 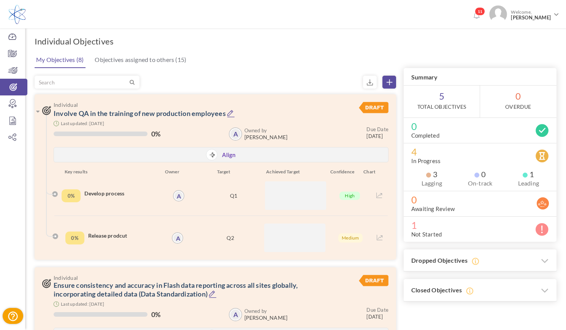 What do you see at coordinates (431, 183) in the screenshot?
I see `label: Lagging` at bounding box center [431, 183].